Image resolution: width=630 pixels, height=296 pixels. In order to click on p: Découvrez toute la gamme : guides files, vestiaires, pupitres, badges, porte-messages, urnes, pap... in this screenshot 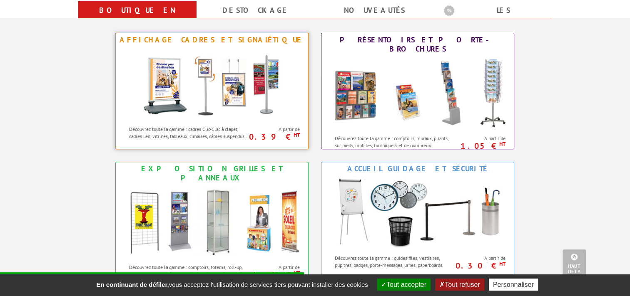, I will do `click(394, 262)`.